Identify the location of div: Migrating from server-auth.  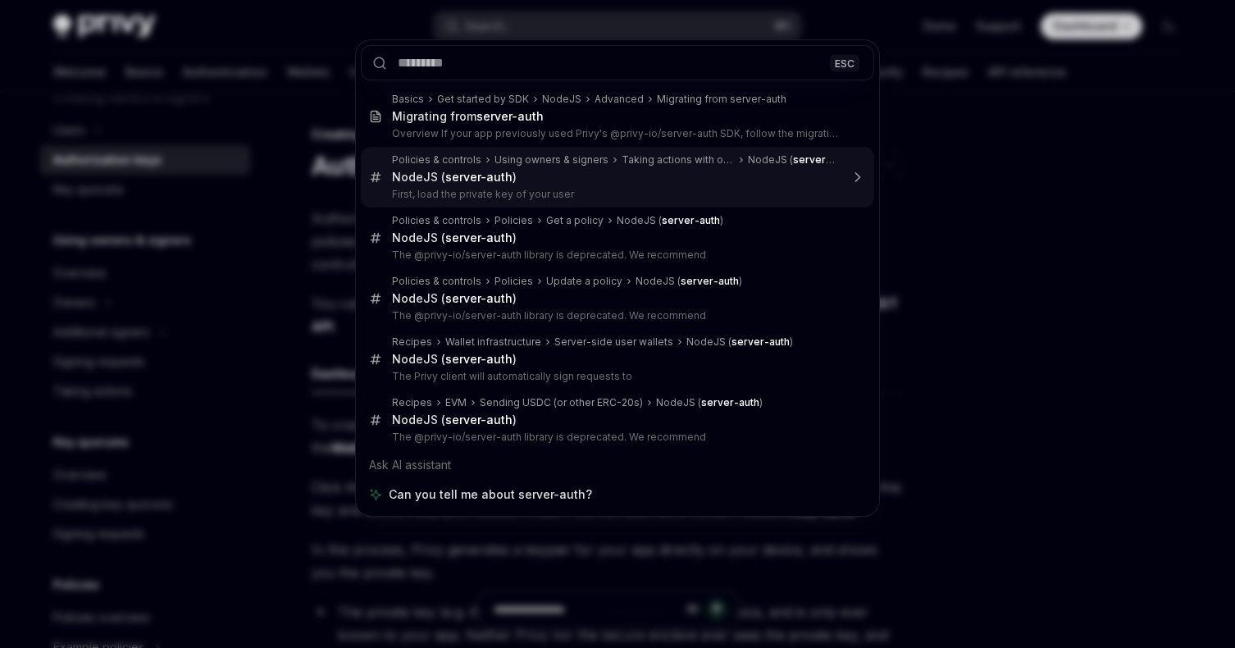
(722, 99).